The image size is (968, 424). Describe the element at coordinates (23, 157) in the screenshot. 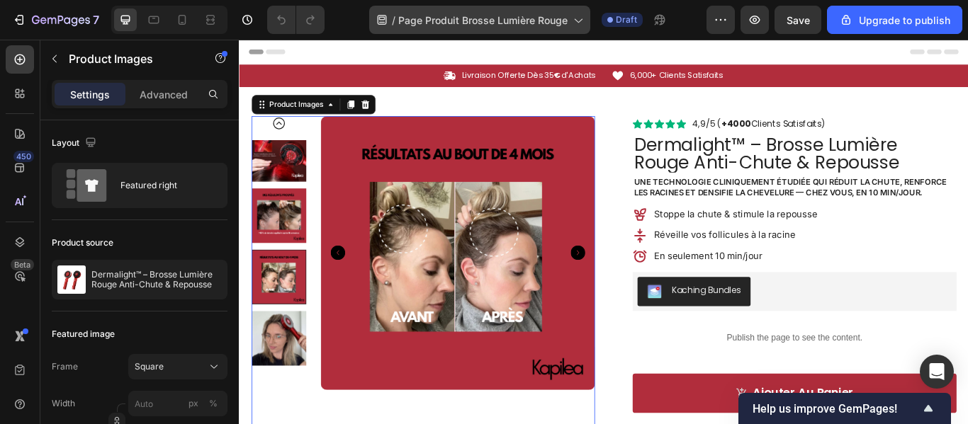

I see `div: 450` at that location.